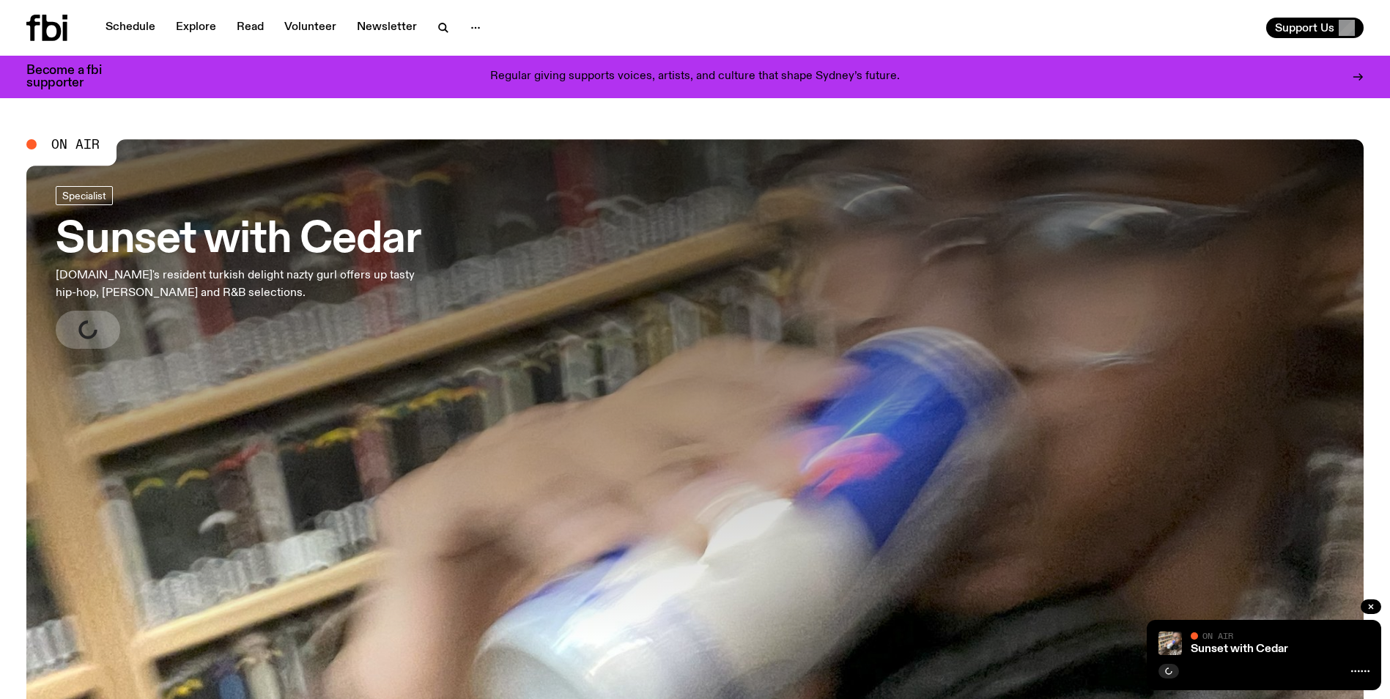 The image size is (1390, 699). Describe the element at coordinates (250, 28) in the screenshot. I see `a: Read` at that location.